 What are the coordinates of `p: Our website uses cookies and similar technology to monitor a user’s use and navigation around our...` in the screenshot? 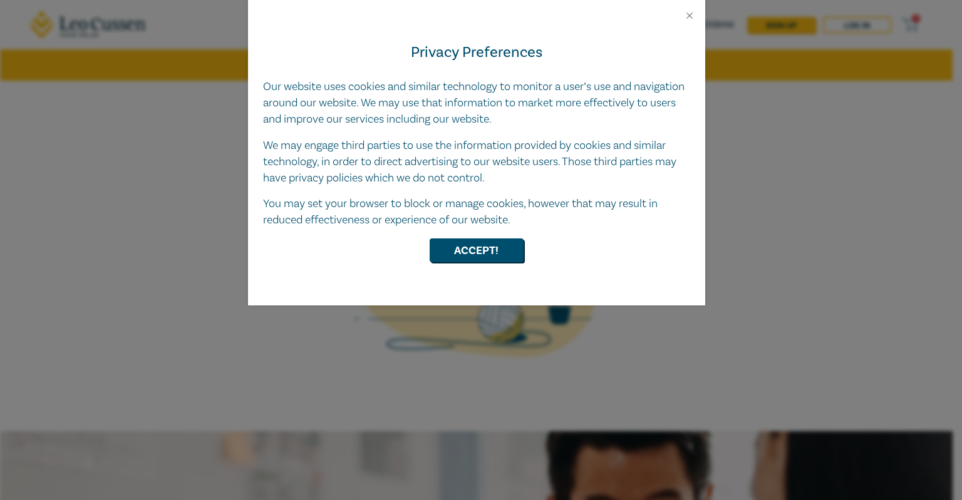 It's located at (477, 103).